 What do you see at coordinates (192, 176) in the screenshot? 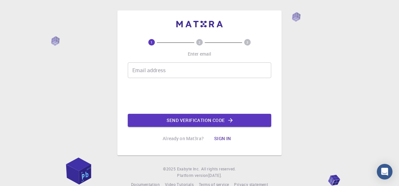
I see `span: Platform version` at bounding box center [192, 176].